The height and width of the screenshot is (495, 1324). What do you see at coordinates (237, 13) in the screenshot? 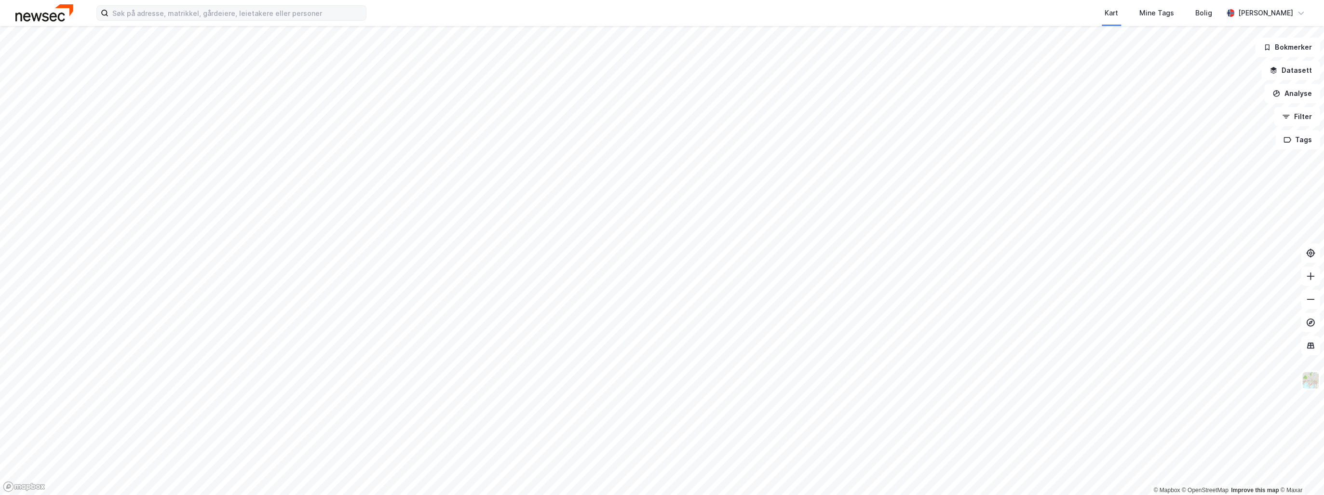
I see `input: Søk på adresse, matrikkel, gårdeiere, leietakere eller personer` at bounding box center [237, 13].